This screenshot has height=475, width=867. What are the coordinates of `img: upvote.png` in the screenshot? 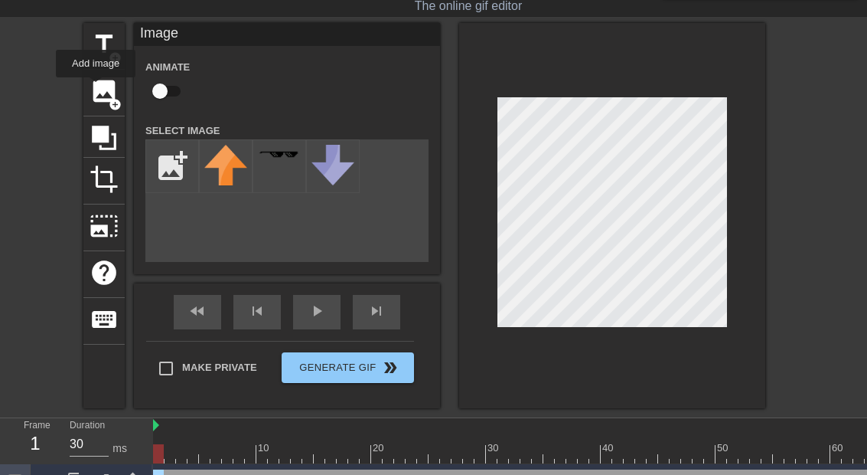 It's located at (226, 165).